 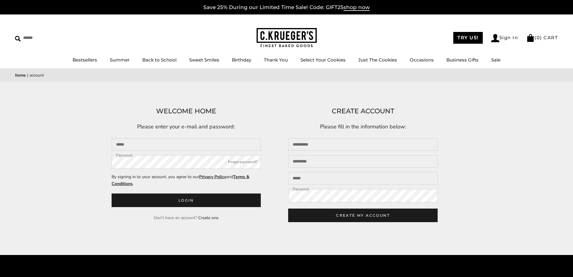 What do you see at coordinates (213, 176) in the screenshot?
I see `a: Privacy Policy` at bounding box center [213, 176].